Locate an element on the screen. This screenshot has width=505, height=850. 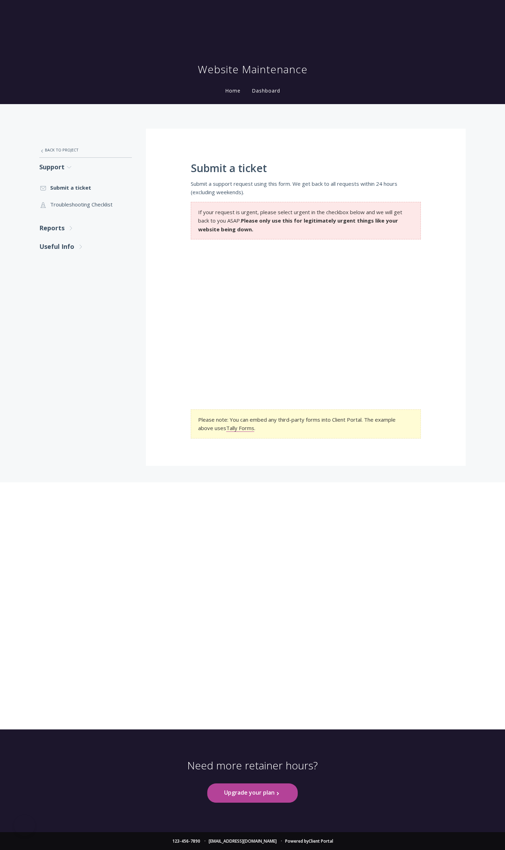
p: Submit a support request using this form. We get back to all requests within 24 hours (excluding ... is located at coordinates (306, 188).